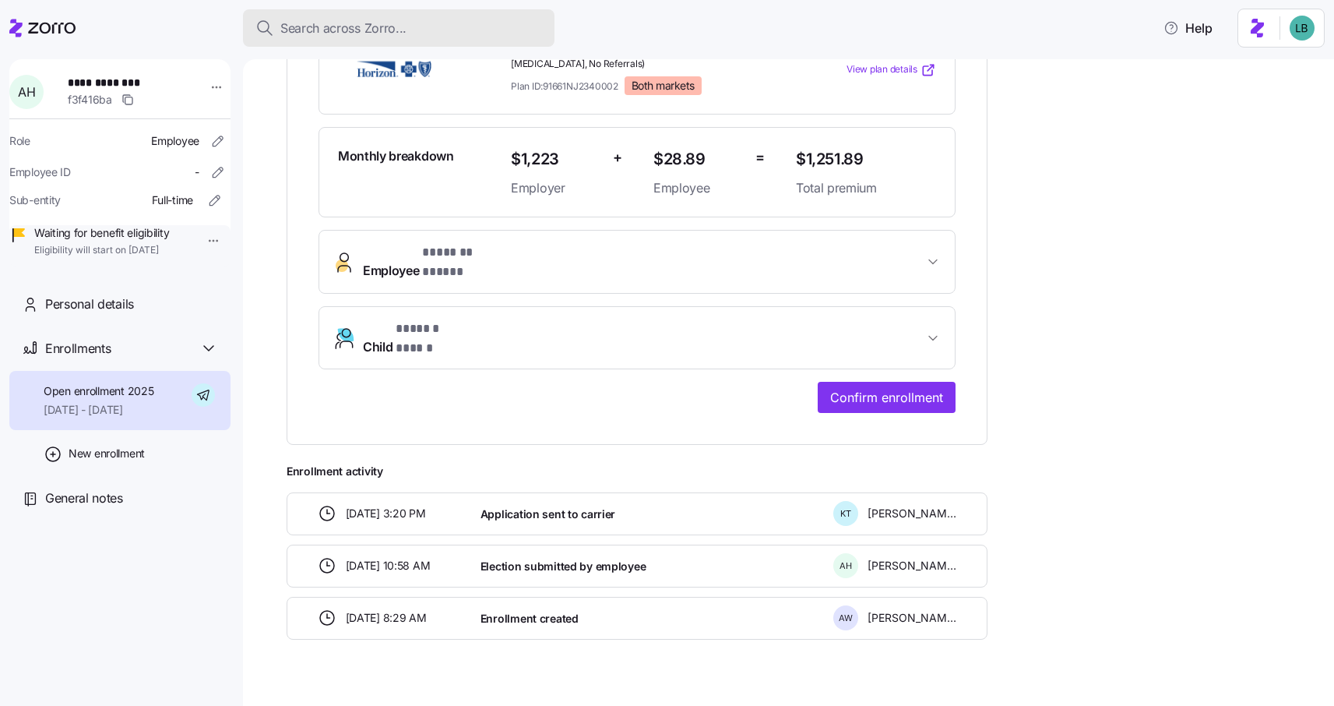 This screenshot has height=706, width=1334. Describe the element at coordinates (90, 100) in the screenshot. I see `span: f3f416ba` at that location.